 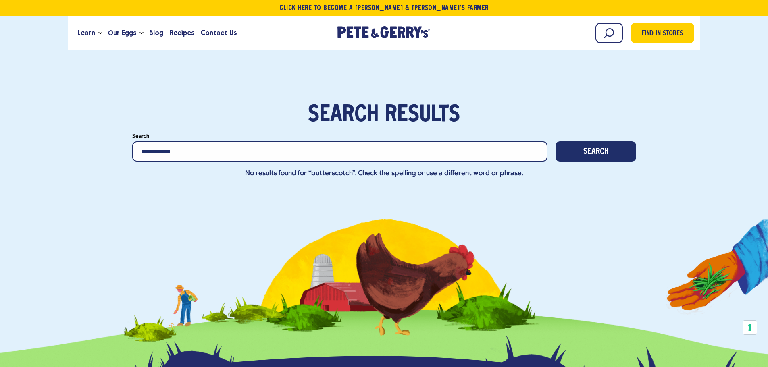 I want to click on span: Contact Us, so click(x=219, y=33).